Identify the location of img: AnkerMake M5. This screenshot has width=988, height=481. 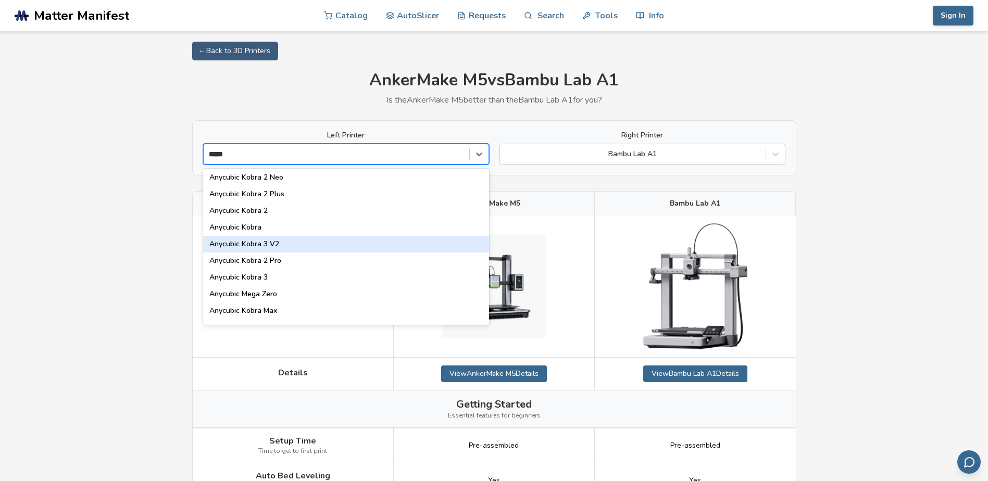
(494, 286).